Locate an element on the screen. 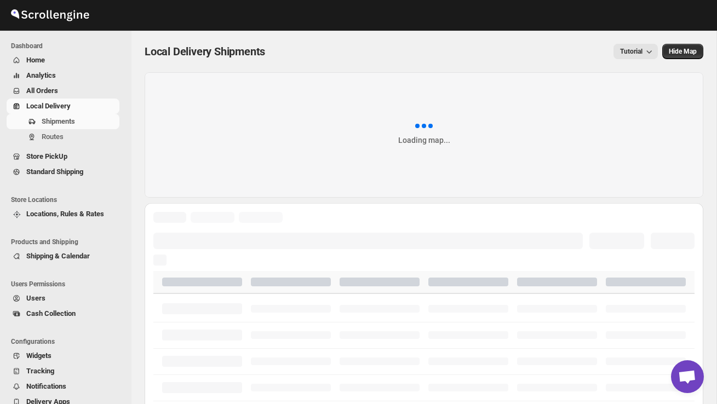  div: Loading map... is located at coordinates (424, 140).